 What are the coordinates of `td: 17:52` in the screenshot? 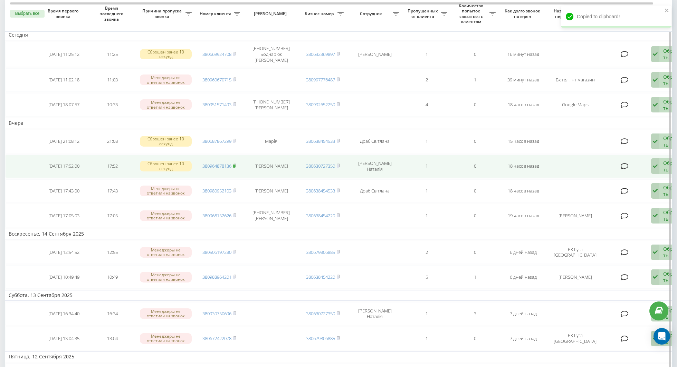 It's located at (112, 166).